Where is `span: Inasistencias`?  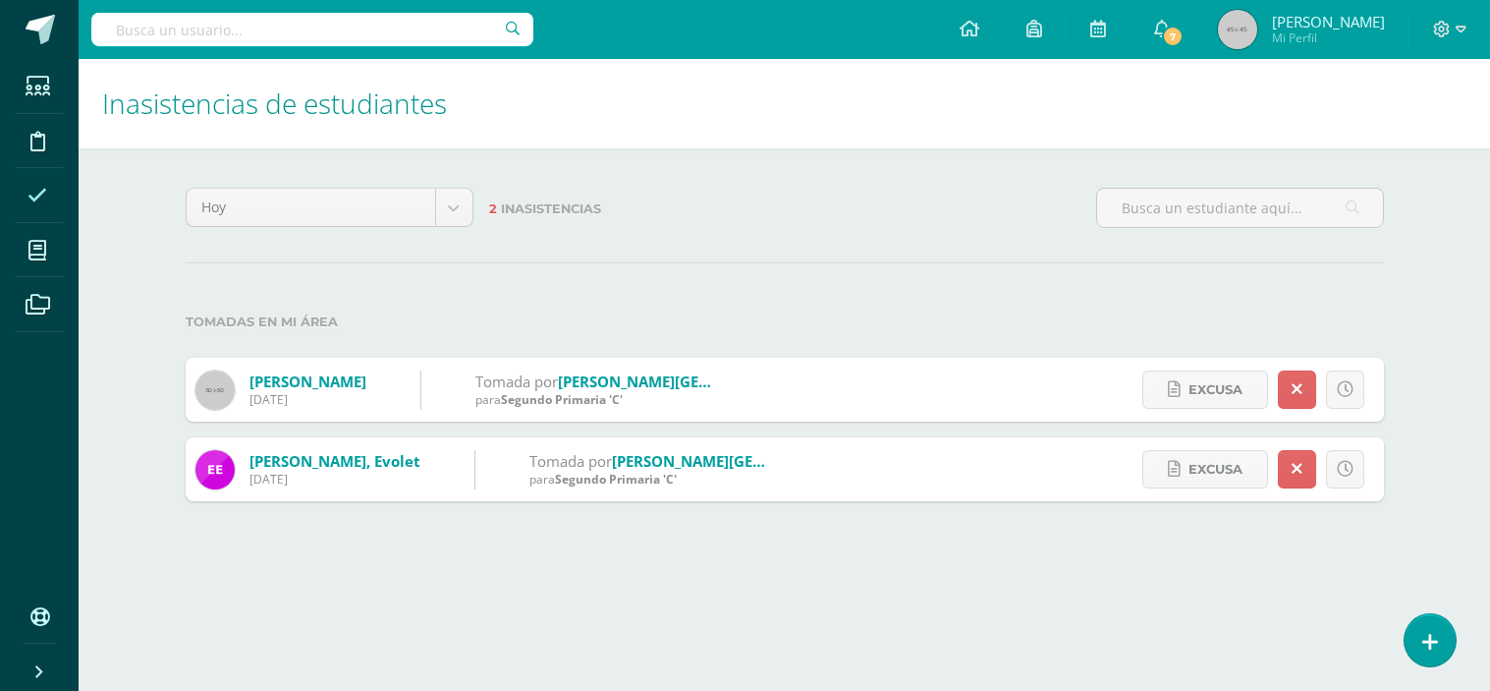 span: Inasistencias is located at coordinates (551, 208).